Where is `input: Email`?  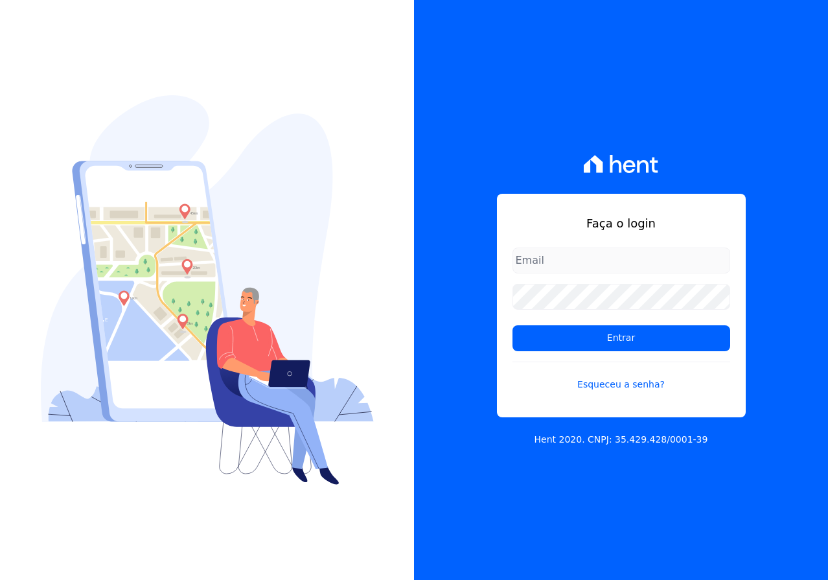
input: Email is located at coordinates (622, 261).